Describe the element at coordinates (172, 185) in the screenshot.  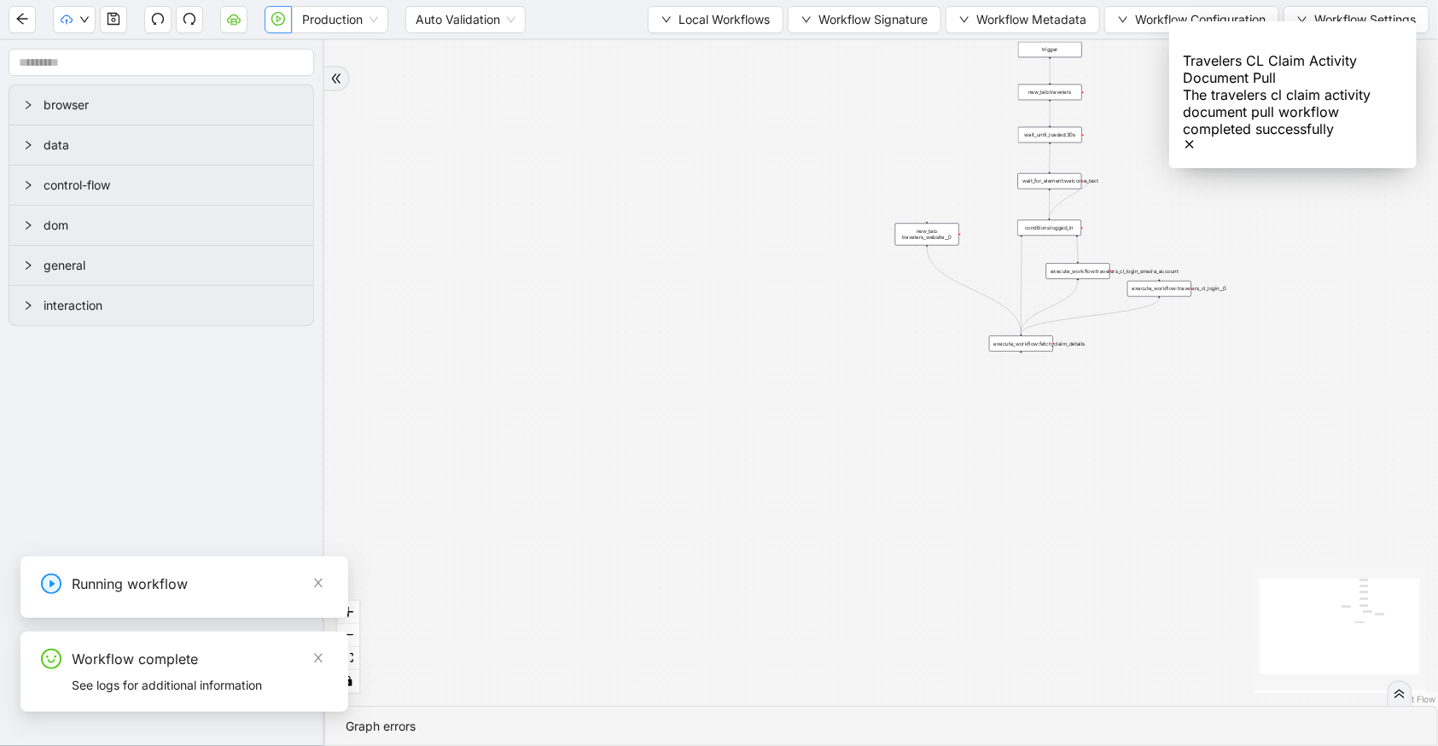
I see `span: control-flow` at that location.